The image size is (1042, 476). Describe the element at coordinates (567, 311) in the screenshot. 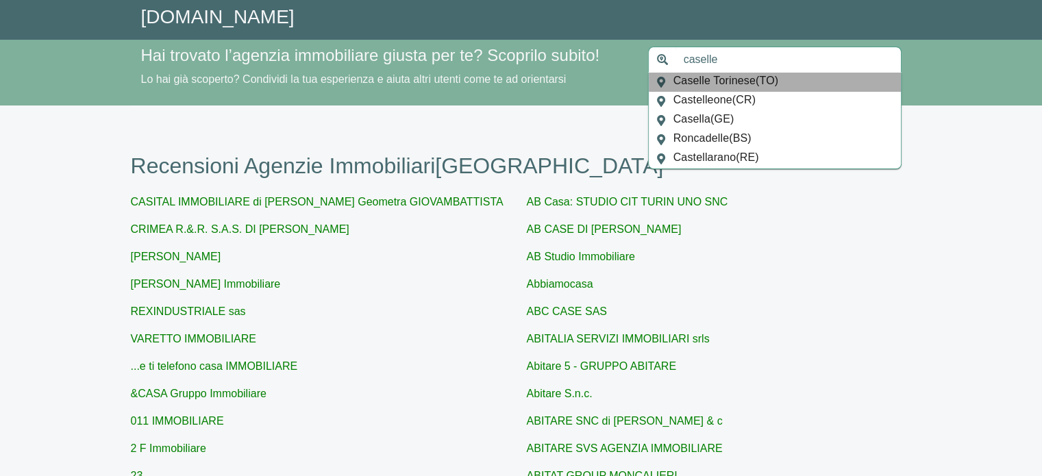

I see `a: ABC CASE SAS` at that location.